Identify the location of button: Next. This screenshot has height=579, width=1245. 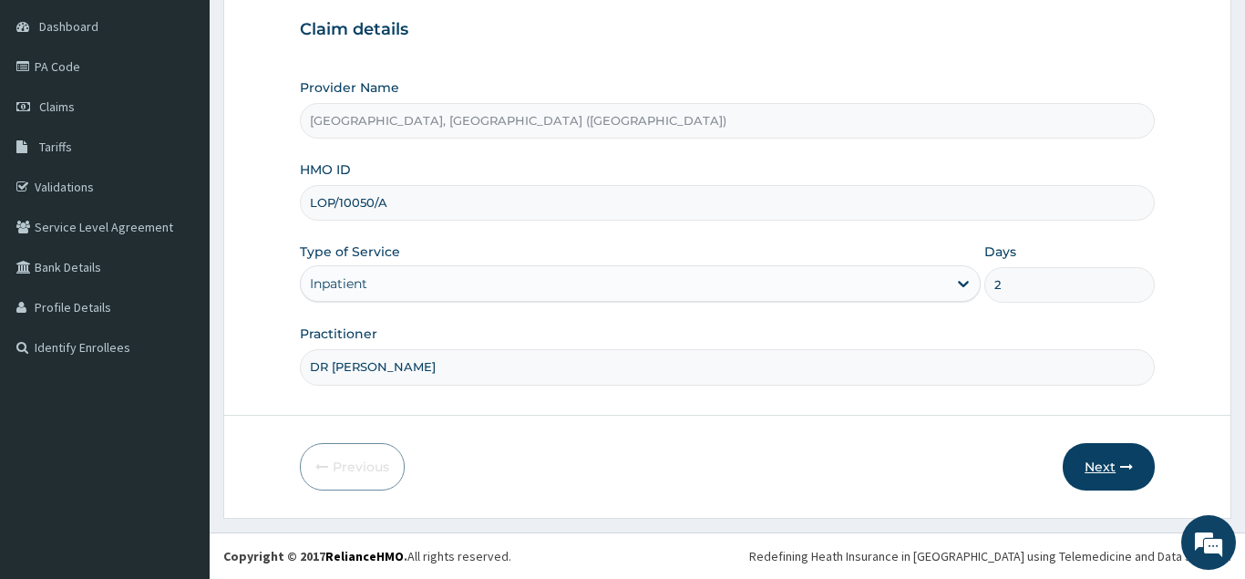
(1108, 467).